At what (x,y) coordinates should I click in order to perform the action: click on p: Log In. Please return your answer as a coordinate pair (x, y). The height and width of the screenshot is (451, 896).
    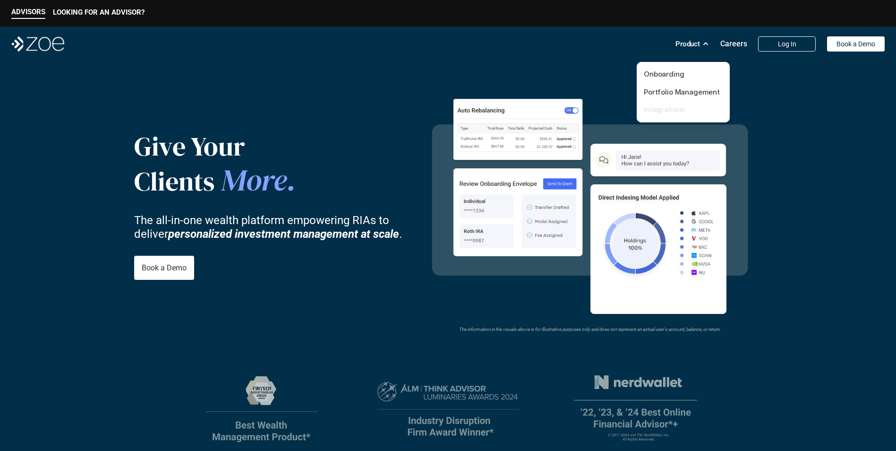
    Looking at the image, I should click on (787, 44).